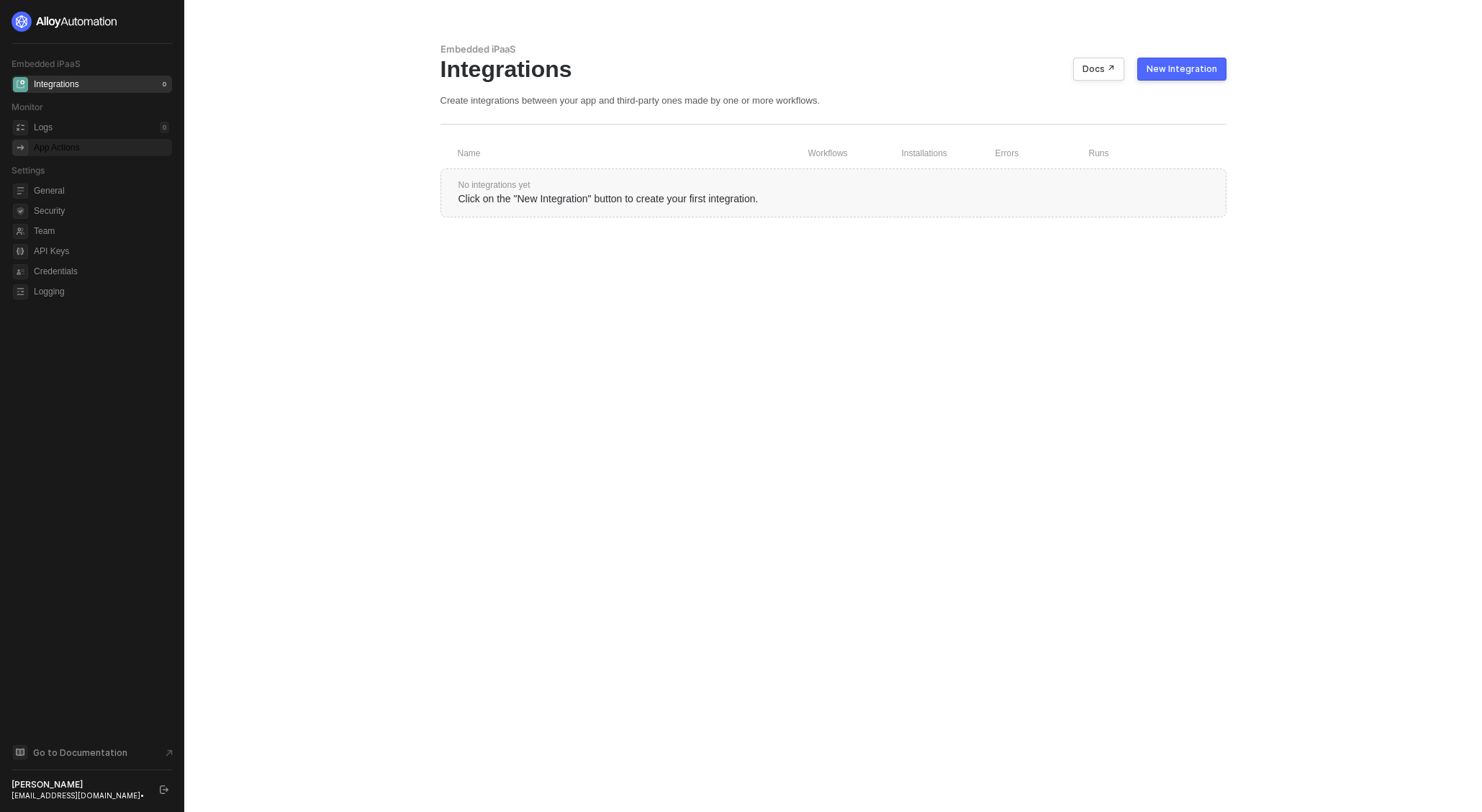  What do you see at coordinates (20, 148) in the screenshot?
I see `span: icon-app-actions` at bounding box center [20, 148].